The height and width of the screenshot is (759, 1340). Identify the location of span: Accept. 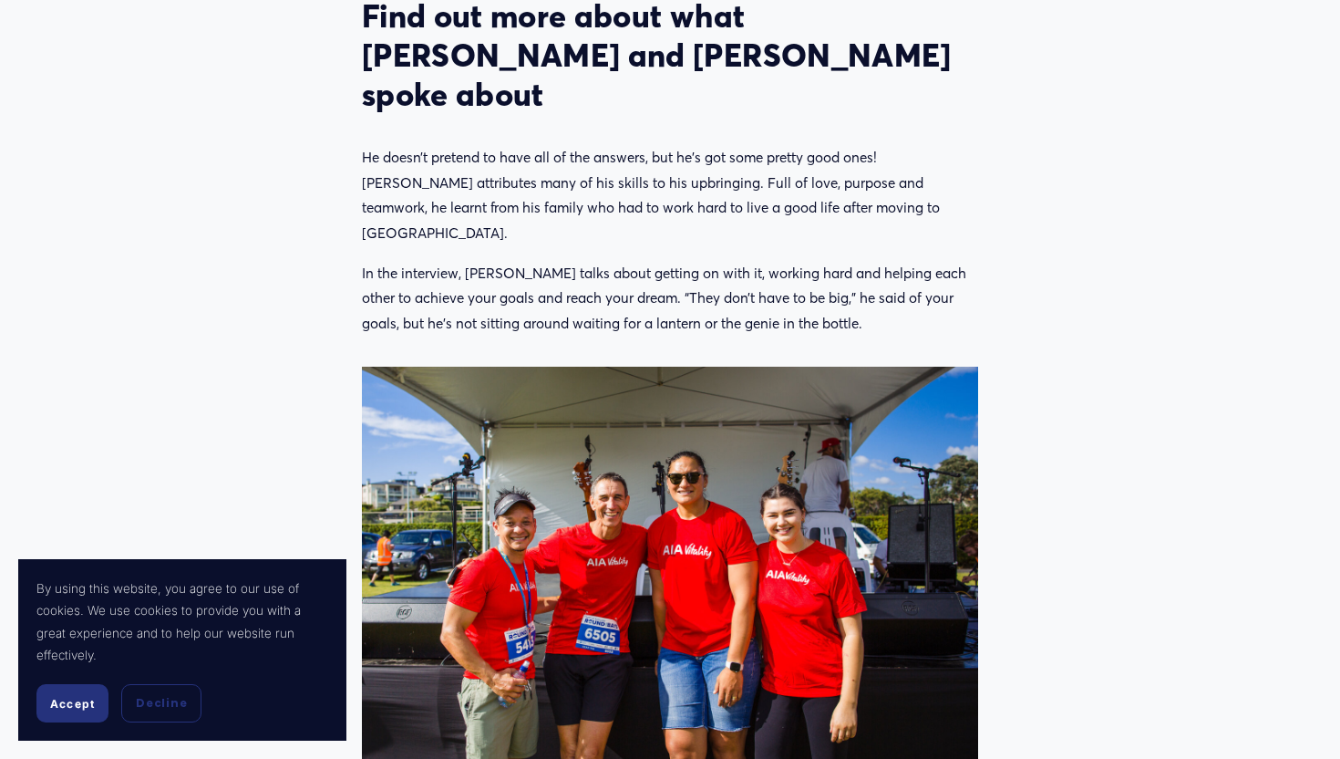
(72, 703).